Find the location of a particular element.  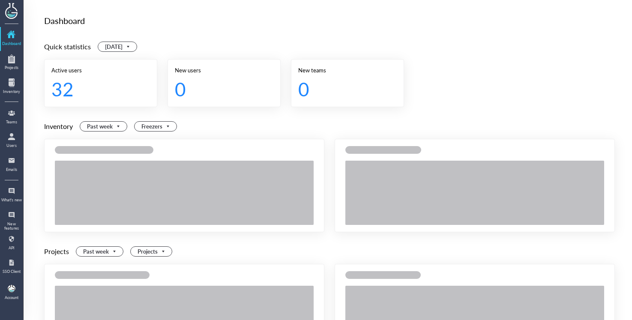

a: What's new is located at coordinates (12, 195).